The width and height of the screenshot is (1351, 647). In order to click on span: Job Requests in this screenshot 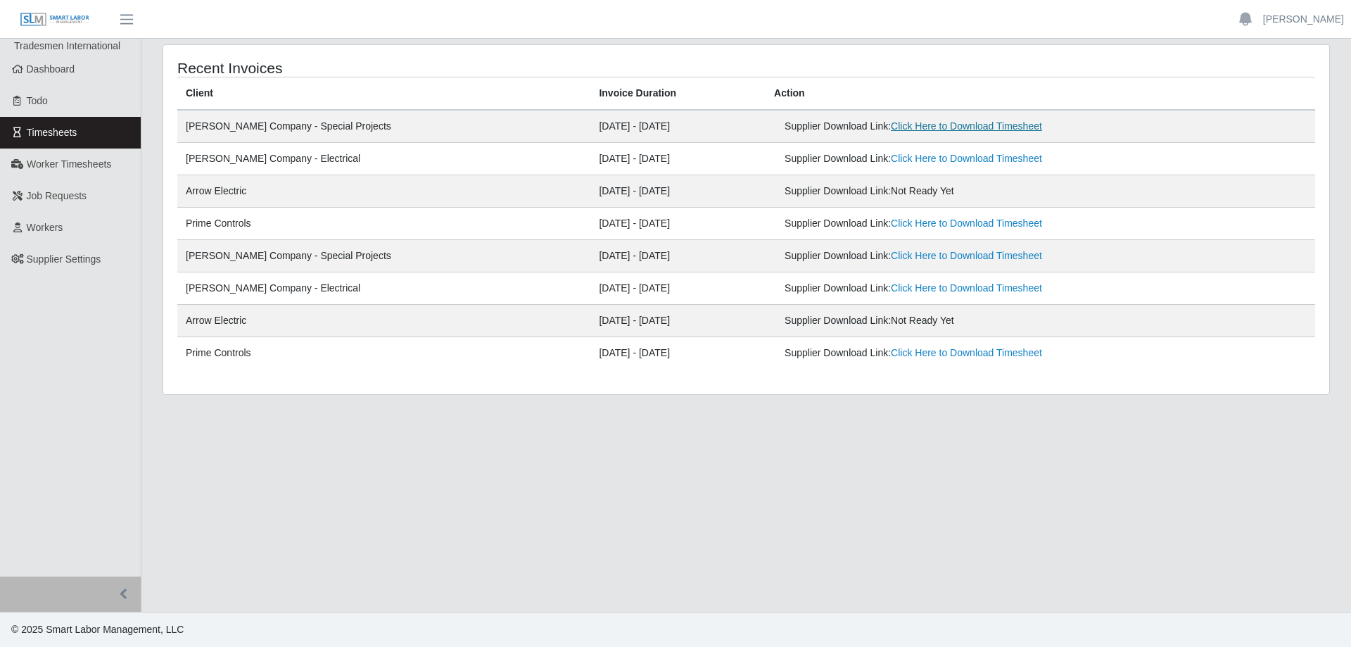, I will do `click(57, 196)`.